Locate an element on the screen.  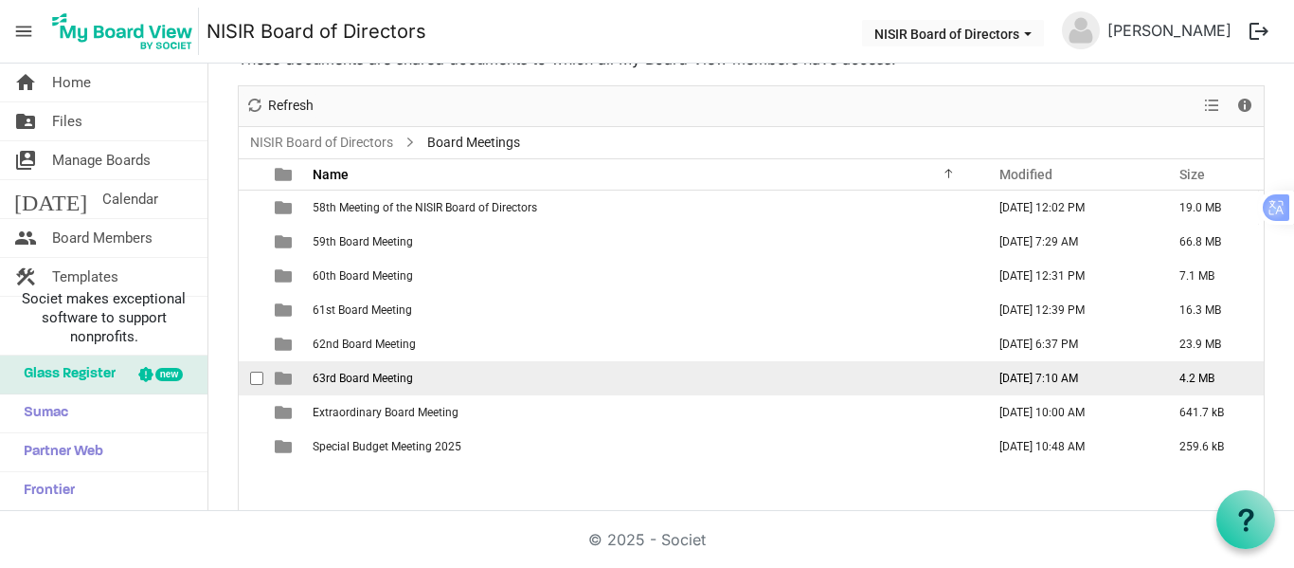
span: 62nd Board Meeting is located at coordinates (364, 344).